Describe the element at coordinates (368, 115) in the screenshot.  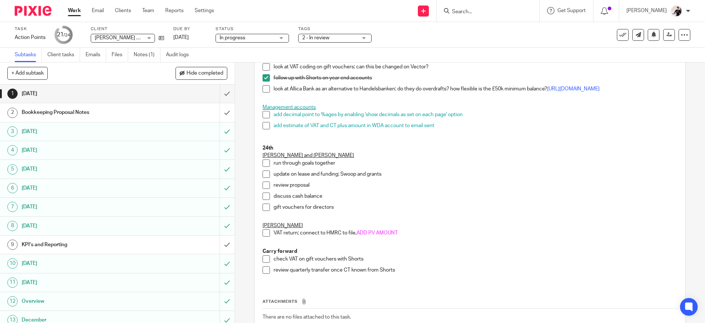
I see `span: add decimal point to %ages by enabling 'show decimals as set on each page' option` at that location.